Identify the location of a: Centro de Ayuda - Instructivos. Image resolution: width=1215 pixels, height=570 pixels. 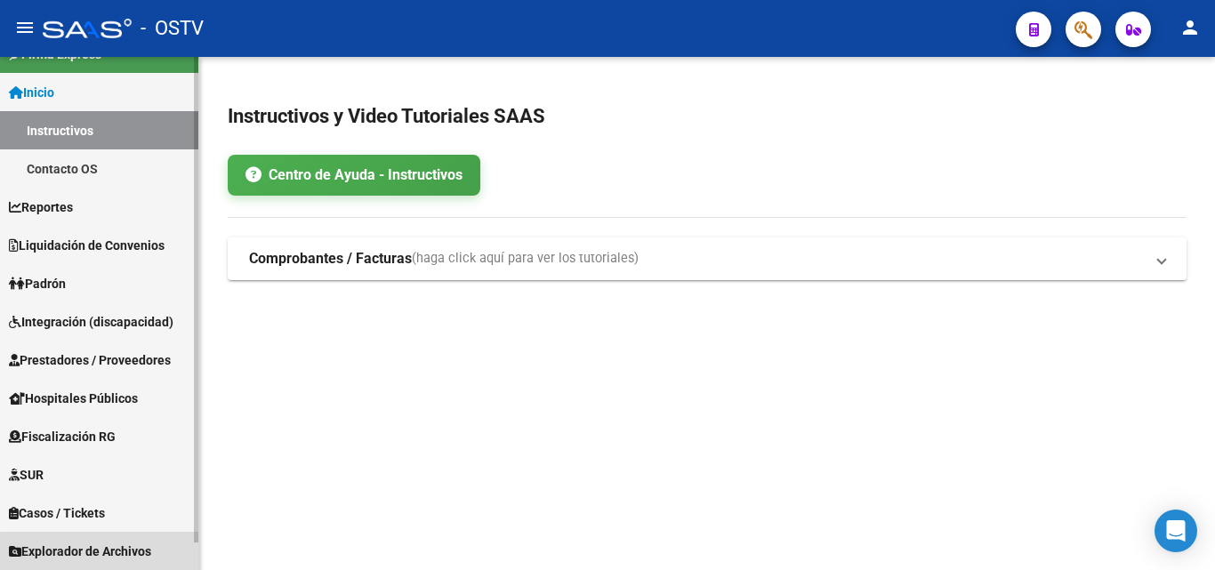
(354, 175).